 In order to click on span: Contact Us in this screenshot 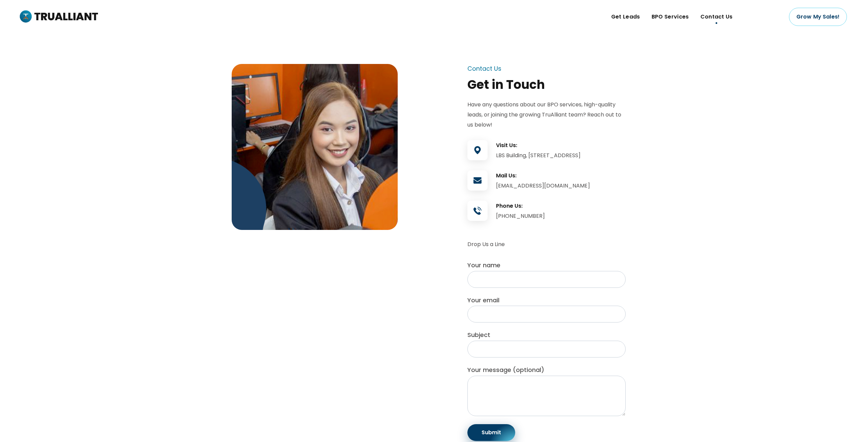, I will do `click(716, 17)`.